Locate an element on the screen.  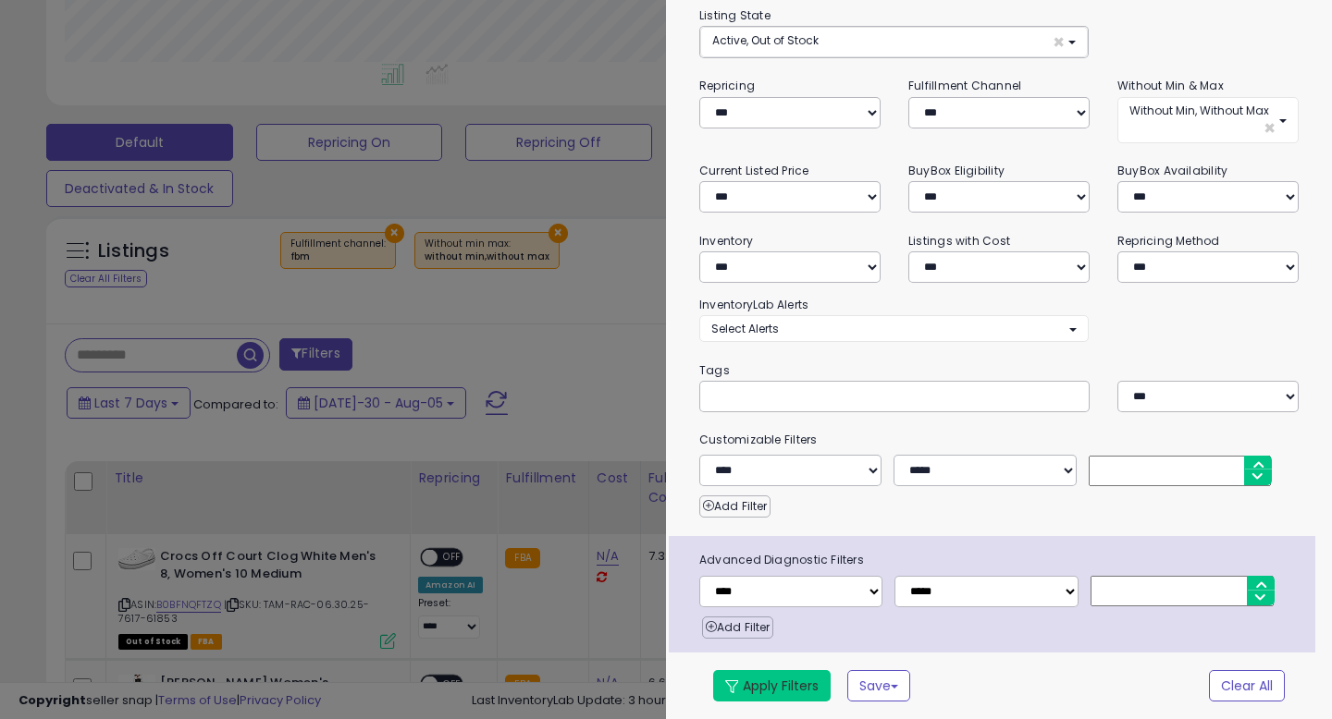
small: Repricing Method is located at coordinates (1168, 240).